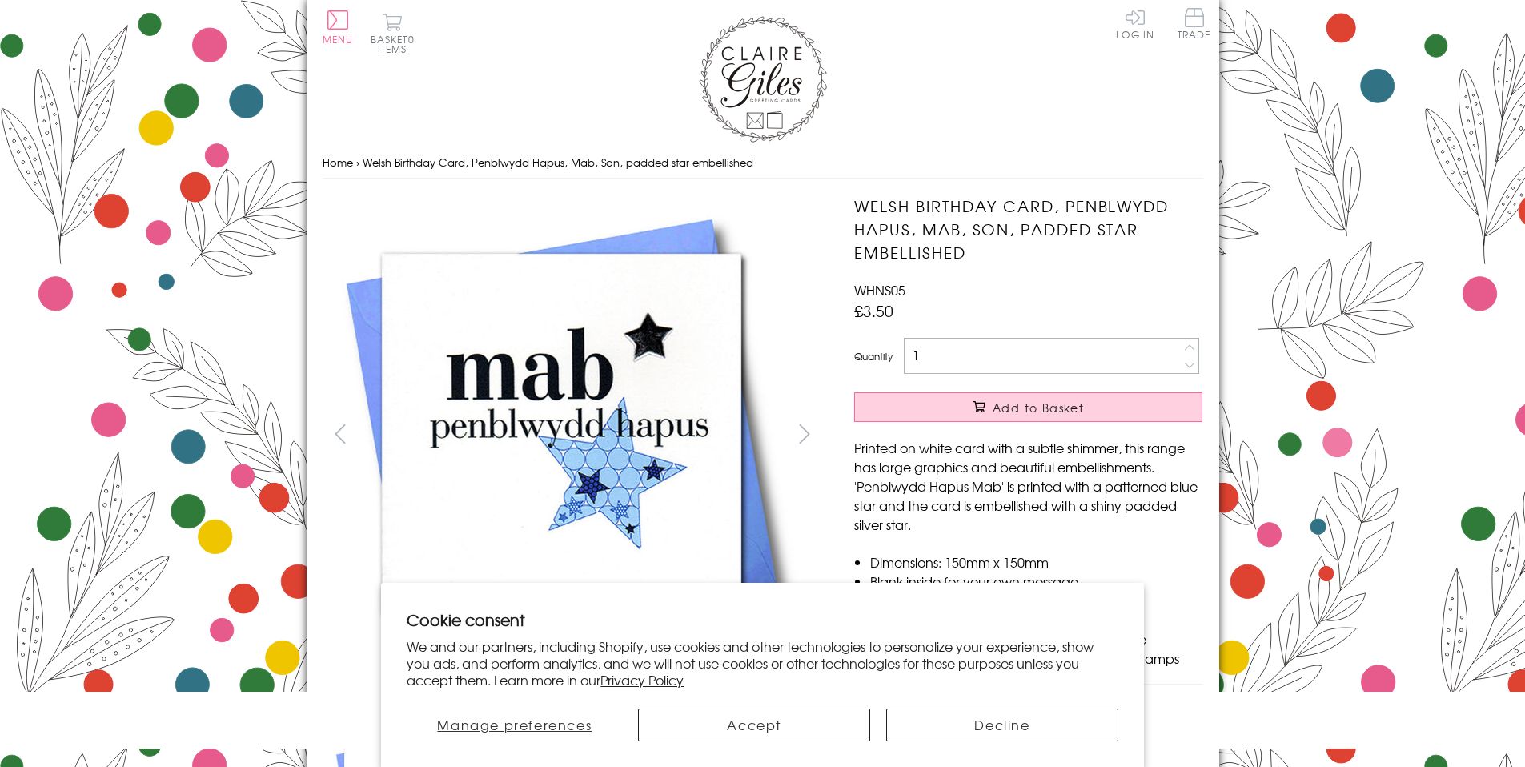 The width and height of the screenshot is (1525, 767). I want to click on span: 0 items, so click(396, 44).